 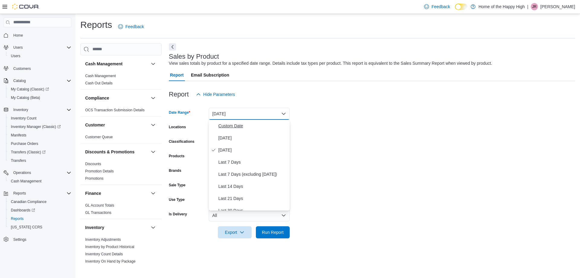 What do you see at coordinates (41, 81) in the screenshot?
I see `span: Catalog` at bounding box center [41, 81].